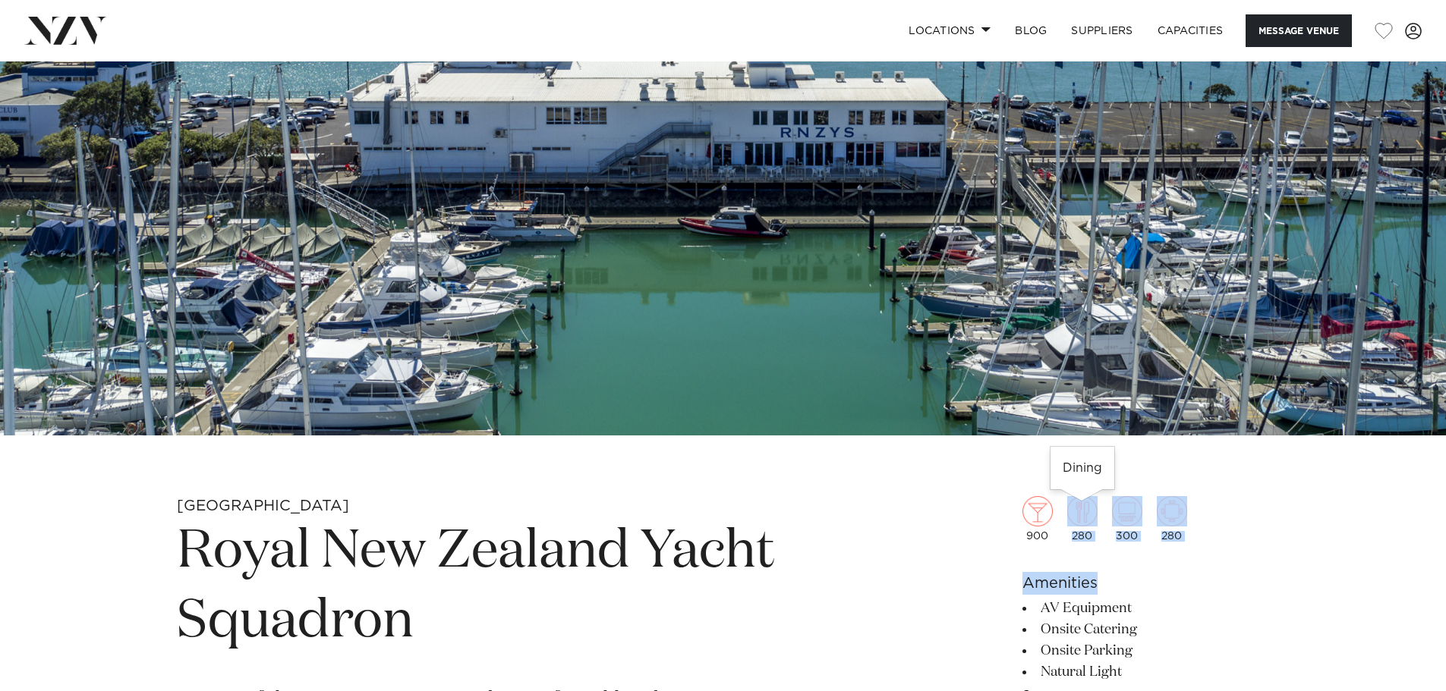 The width and height of the screenshot is (1446, 691). I want to click on img: nzv-logo.png, so click(65, 30).